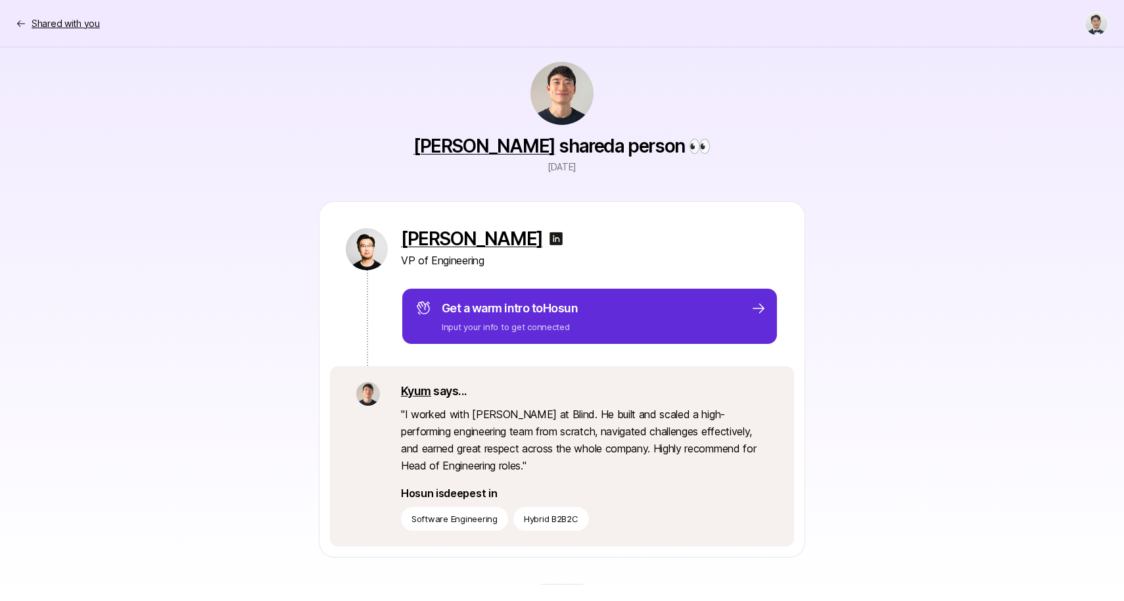 The width and height of the screenshot is (1124, 601). What do you see at coordinates (551, 519) in the screenshot?
I see `div: Hybrid B2B2C` at bounding box center [551, 519].